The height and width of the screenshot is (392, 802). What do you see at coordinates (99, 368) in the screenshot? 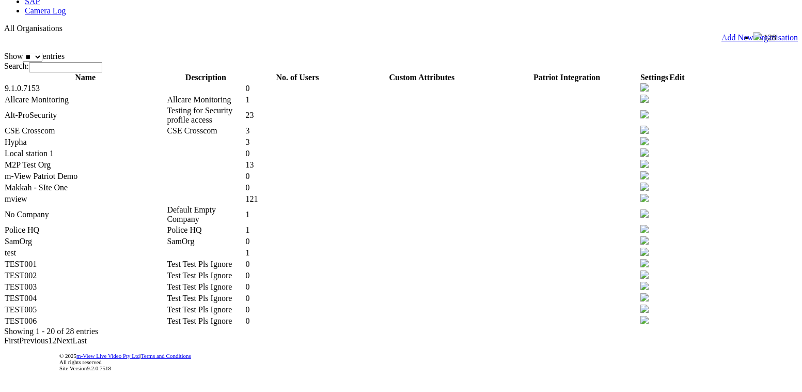
I see `span: 9.2.0.7518` at bounding box center [99, 368].